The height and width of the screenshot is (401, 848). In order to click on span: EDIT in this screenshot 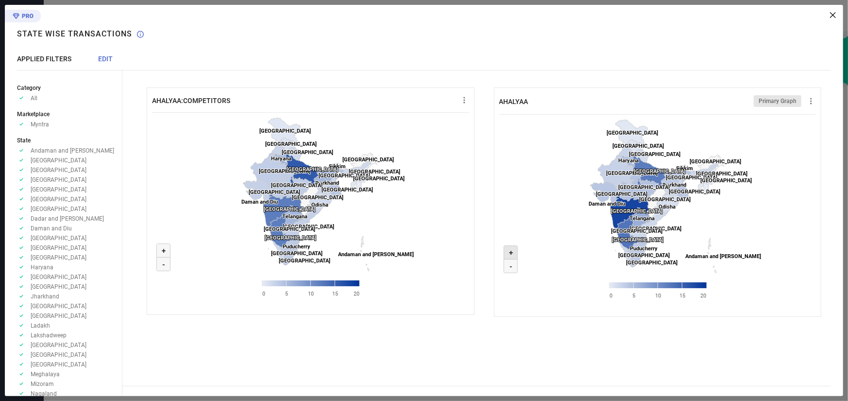, I will do `click(105, 59)`.